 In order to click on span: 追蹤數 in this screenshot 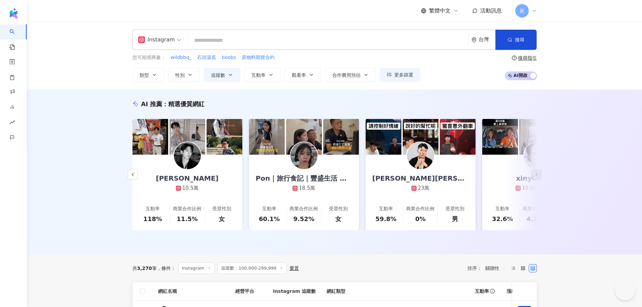, I will do `click(218, 75)`.